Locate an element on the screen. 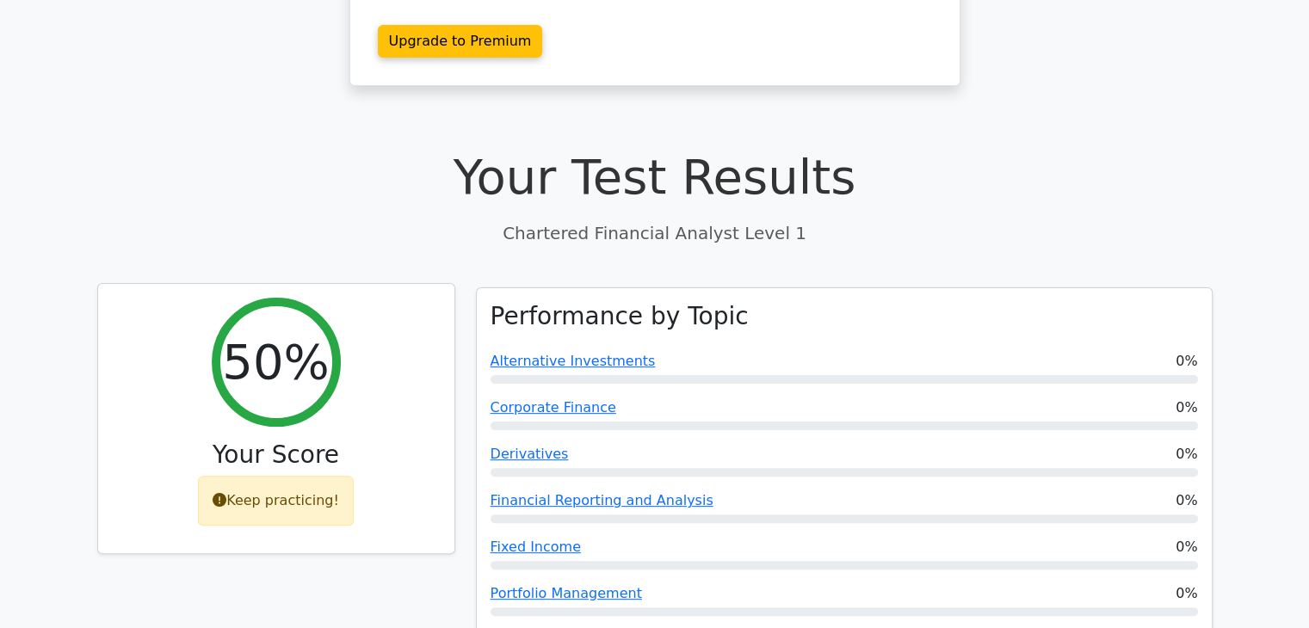  a: Alternative Investments is located at coordinates (573, 361).